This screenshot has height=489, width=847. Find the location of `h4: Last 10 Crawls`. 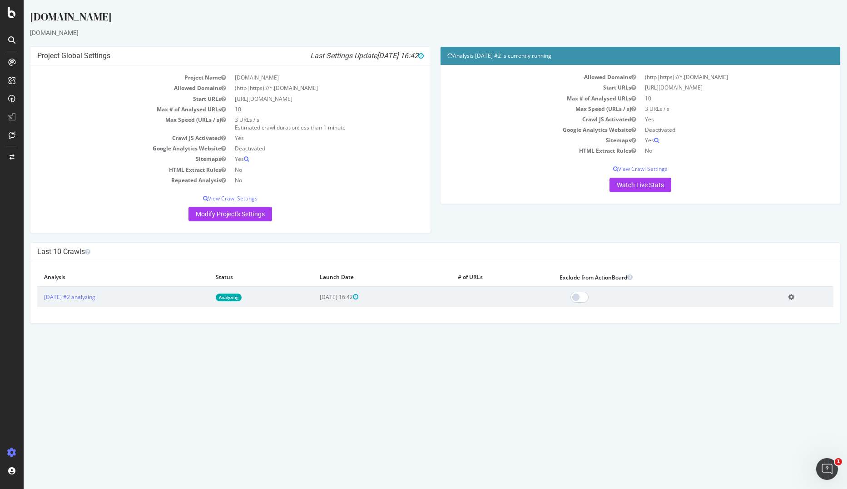

h4: Last 10 Crawls is located at coordinates (411, 252).